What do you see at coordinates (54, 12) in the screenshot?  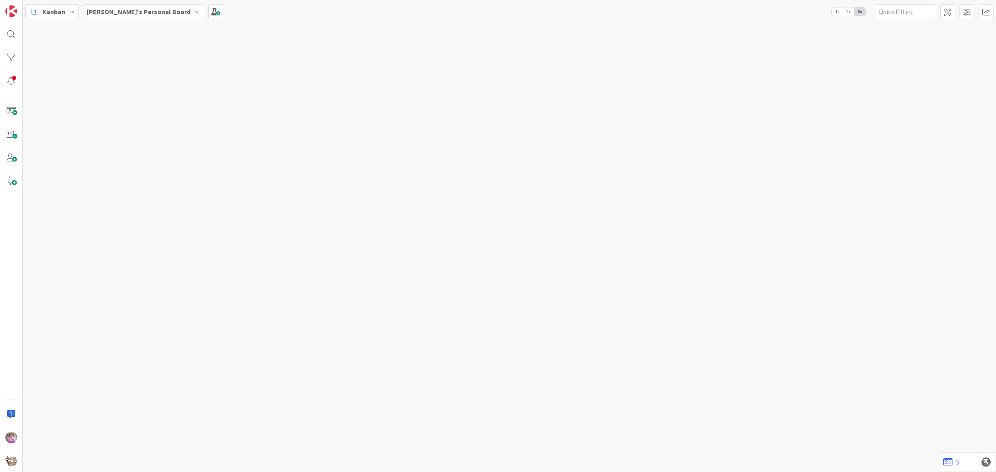 I see `span: Kanban` at bounding box center [54, 12].